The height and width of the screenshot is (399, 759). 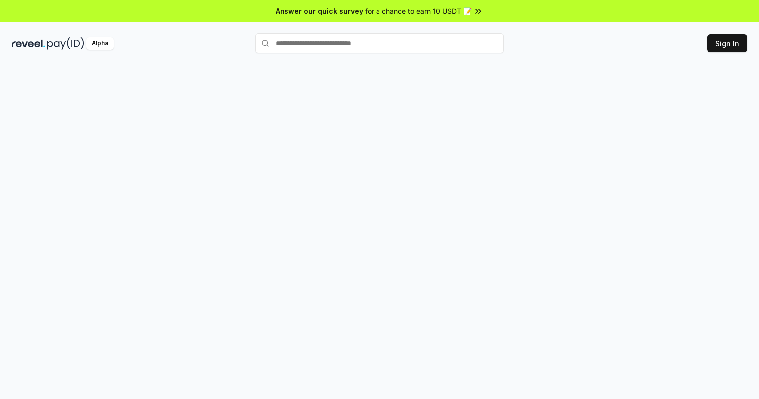 What do you see at coordinates (100, 43) in the screenshot?
I see `div: Alpha` at bounding box center [100, 43].